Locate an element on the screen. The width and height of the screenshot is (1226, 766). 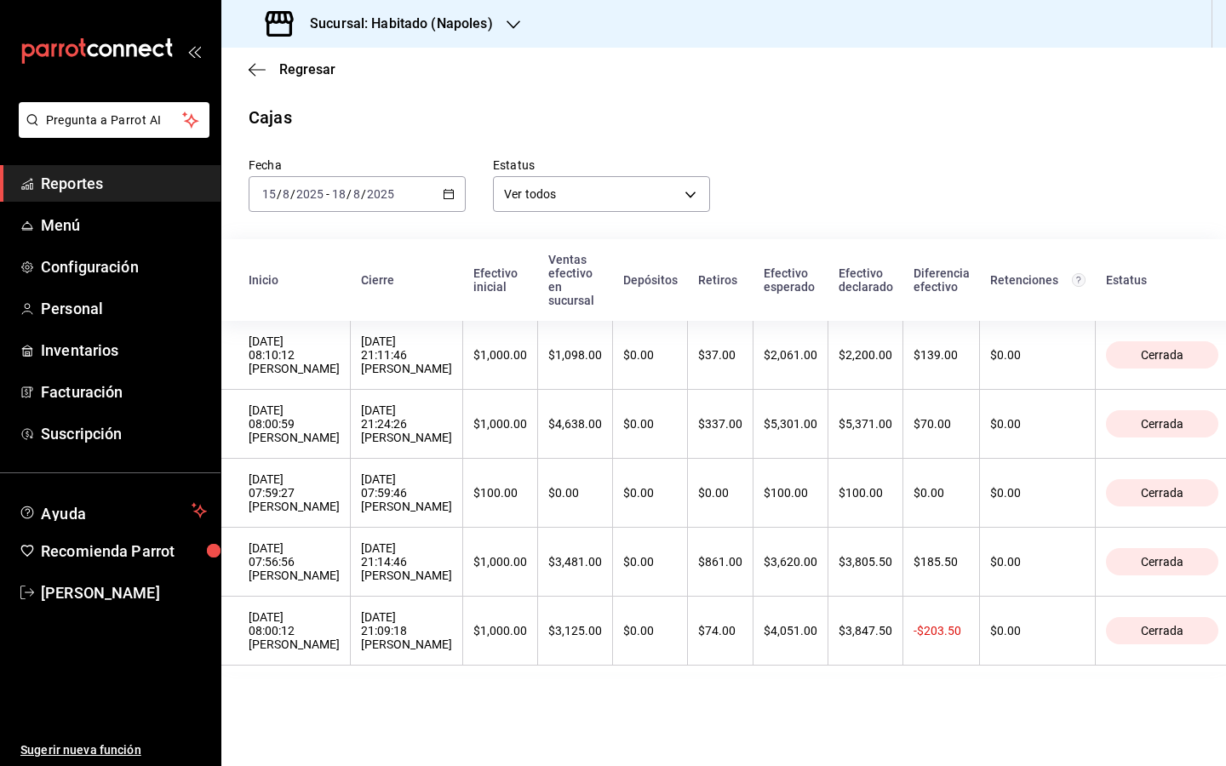
div: $74.00 is located at coordinates (720, 631).